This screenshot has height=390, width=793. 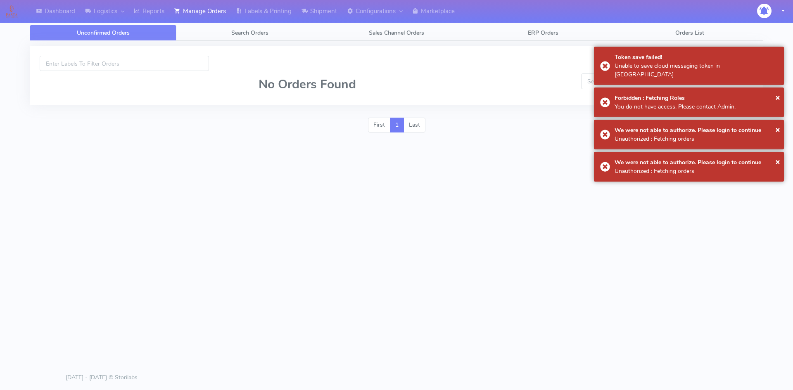 I want to click on div: Forbidden : Fetching Roles, so click(x=696, y=98).